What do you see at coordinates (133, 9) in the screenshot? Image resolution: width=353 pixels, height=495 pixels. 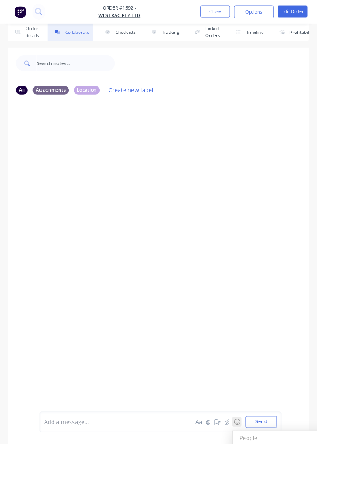 I see `span: Order #1592 -` at bounding box center [133, 9].